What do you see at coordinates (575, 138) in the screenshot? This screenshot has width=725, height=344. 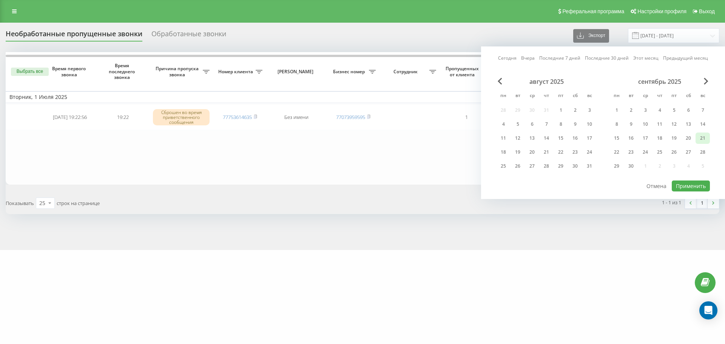 I see `div: 16` at bounding box center [575, 138].